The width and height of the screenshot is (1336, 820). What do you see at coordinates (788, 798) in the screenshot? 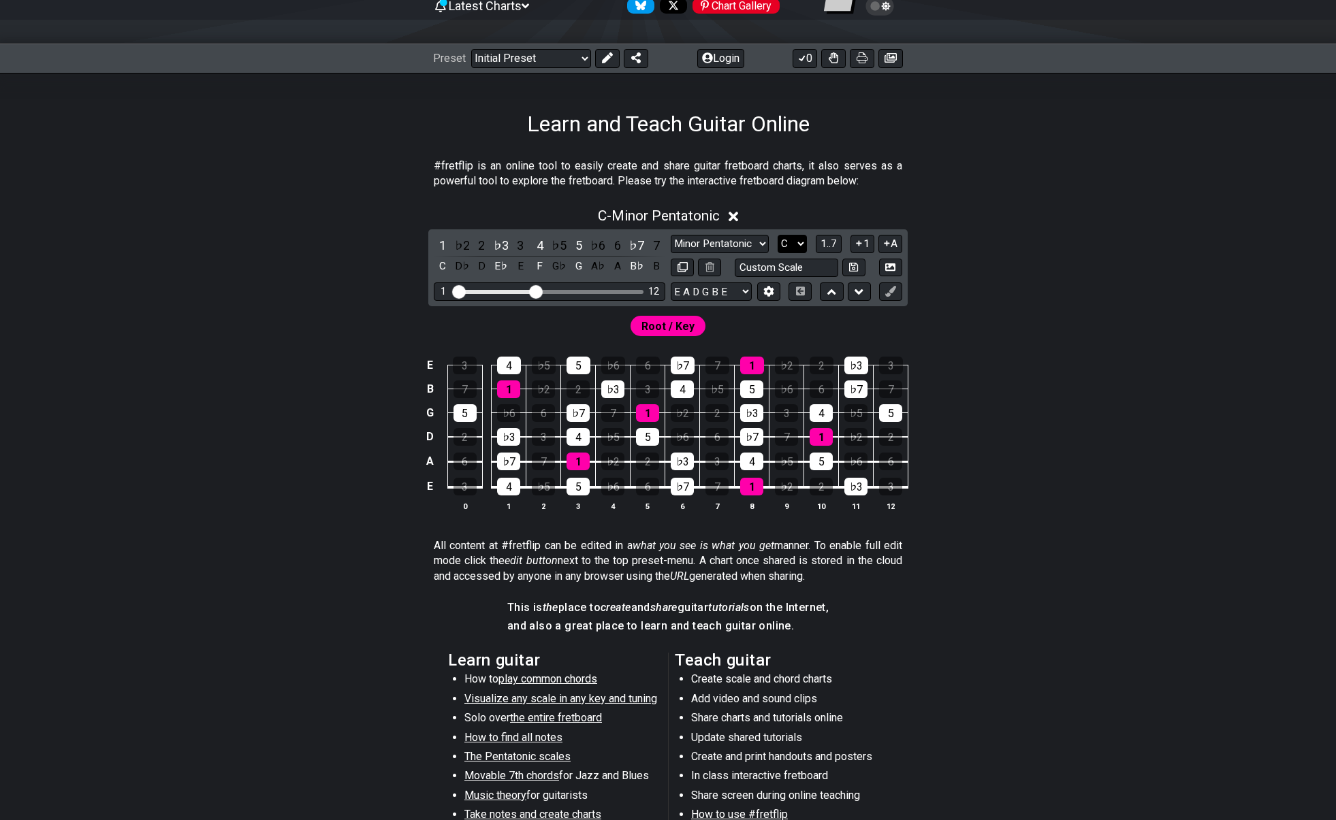
I see `li: Share screen during online teaching` at bounding box center [788, 798].